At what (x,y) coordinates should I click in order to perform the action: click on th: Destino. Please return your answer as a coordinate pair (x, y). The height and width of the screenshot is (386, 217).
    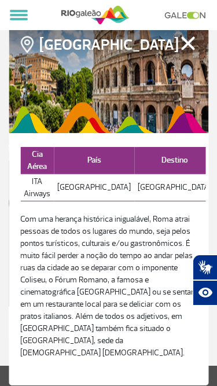
    Looking at the image, I should click on (174, 160).